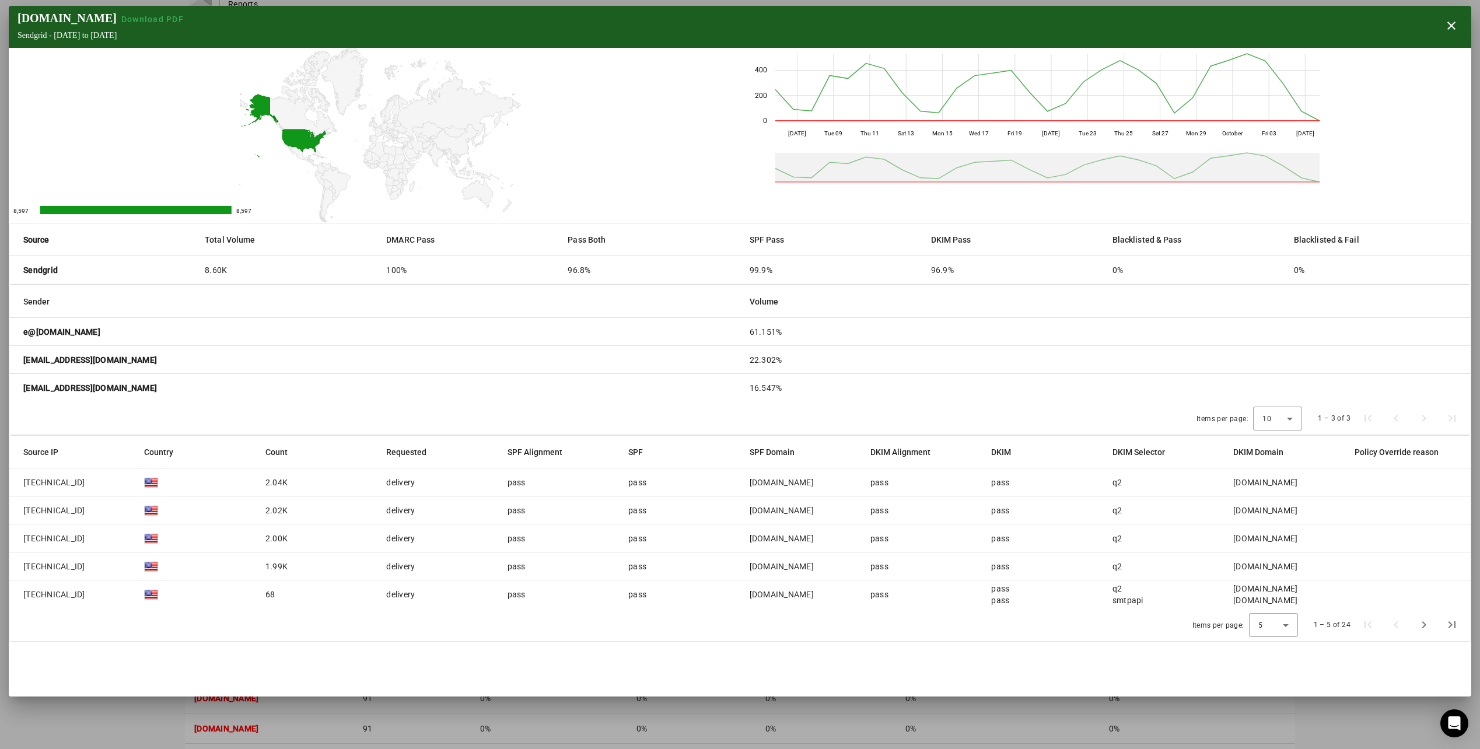 This screenshot has height=749, width=1480. Describe the element at coordinates (1424, 625) in the screenshot. I see `button: Next page` at that location.